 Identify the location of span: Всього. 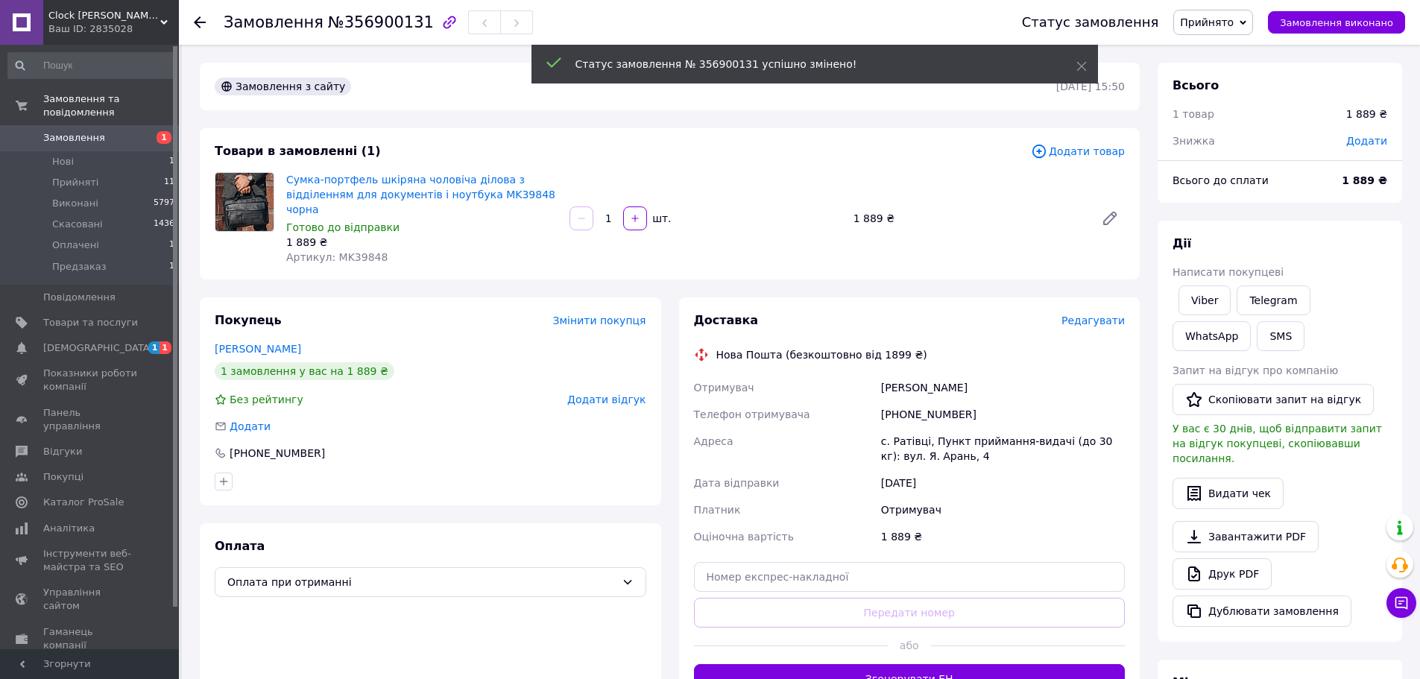
(1195, 85).